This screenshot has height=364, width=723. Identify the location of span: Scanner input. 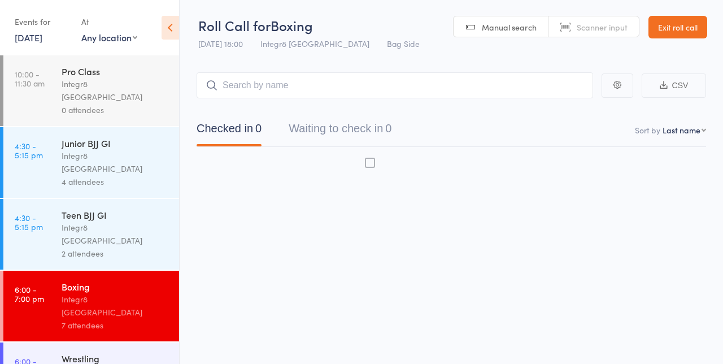
(602, 27).